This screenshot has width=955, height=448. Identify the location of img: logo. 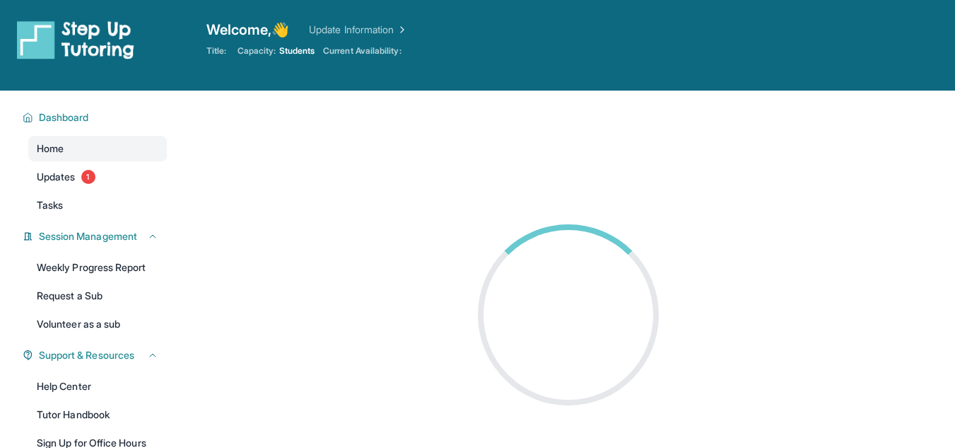
(76, 40).